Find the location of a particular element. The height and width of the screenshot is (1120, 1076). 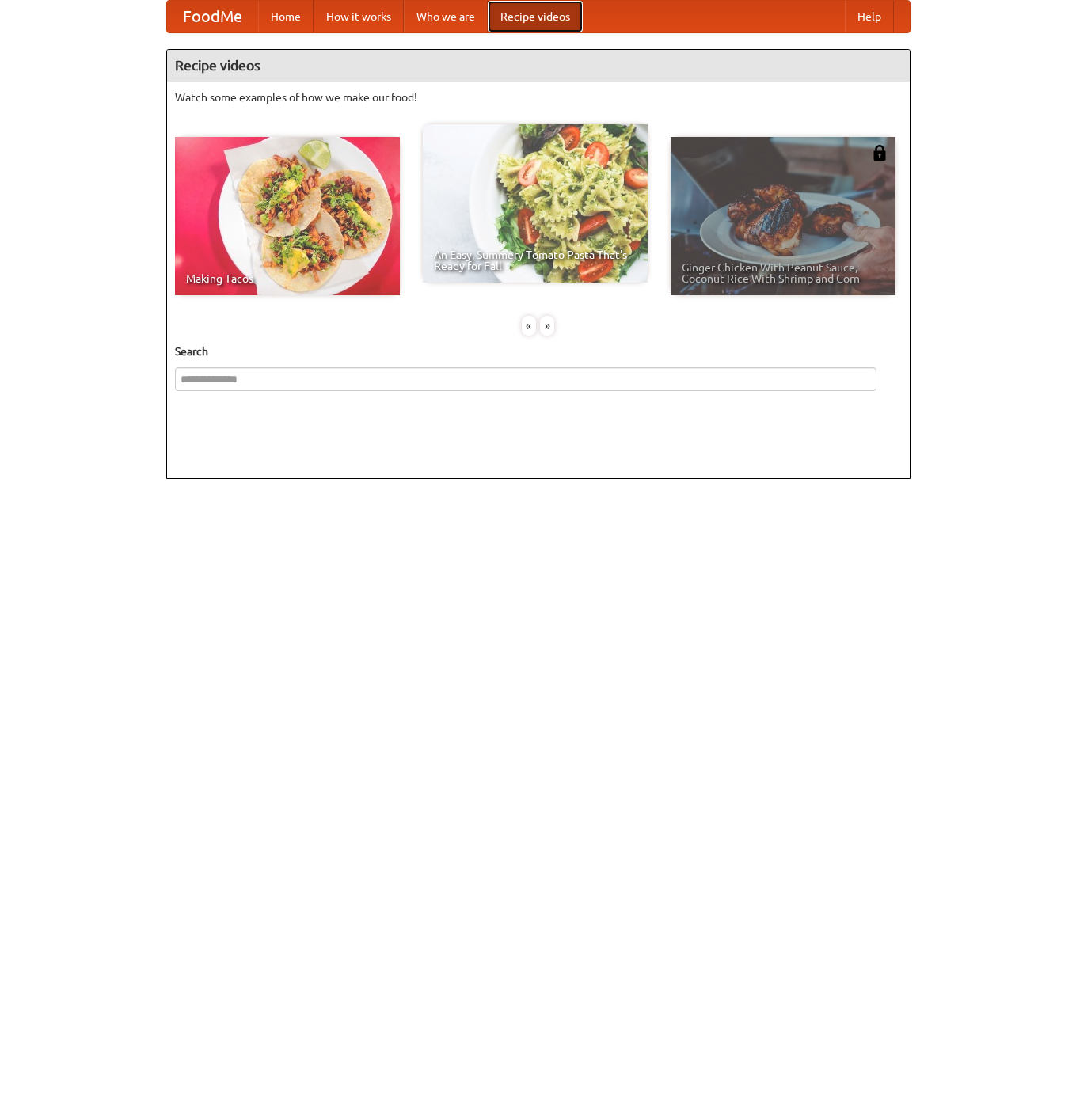

img: 483408.png is located at coordinates (879, 153).